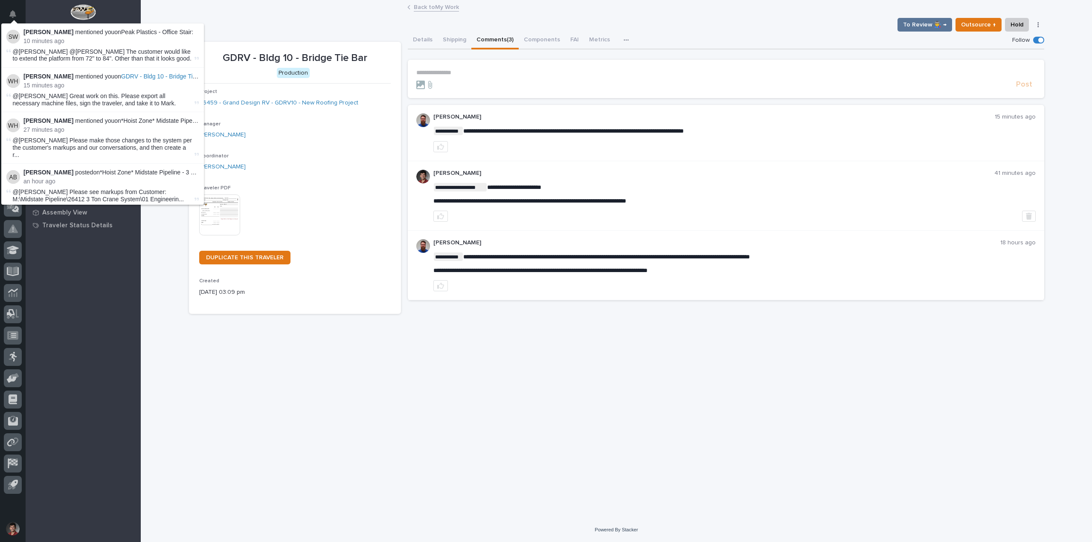 This screenshot has height=542, width=1092. Describe the element at coordinates (111, 41) in the screenshot. I see `p: 10 minutes ago` at that location.